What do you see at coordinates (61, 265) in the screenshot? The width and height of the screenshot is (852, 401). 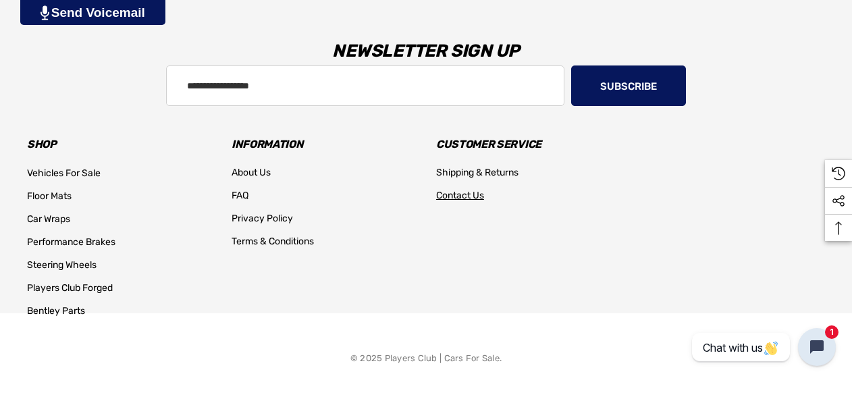 I see `a: Steering Wheels` at bounding box center [61, 265].